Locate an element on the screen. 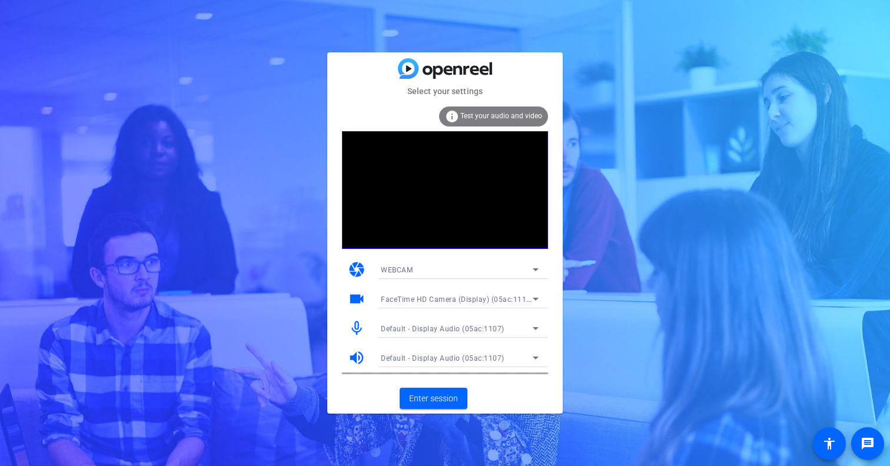  img: blue-gradient.svg is located at coordinates (445, 68).